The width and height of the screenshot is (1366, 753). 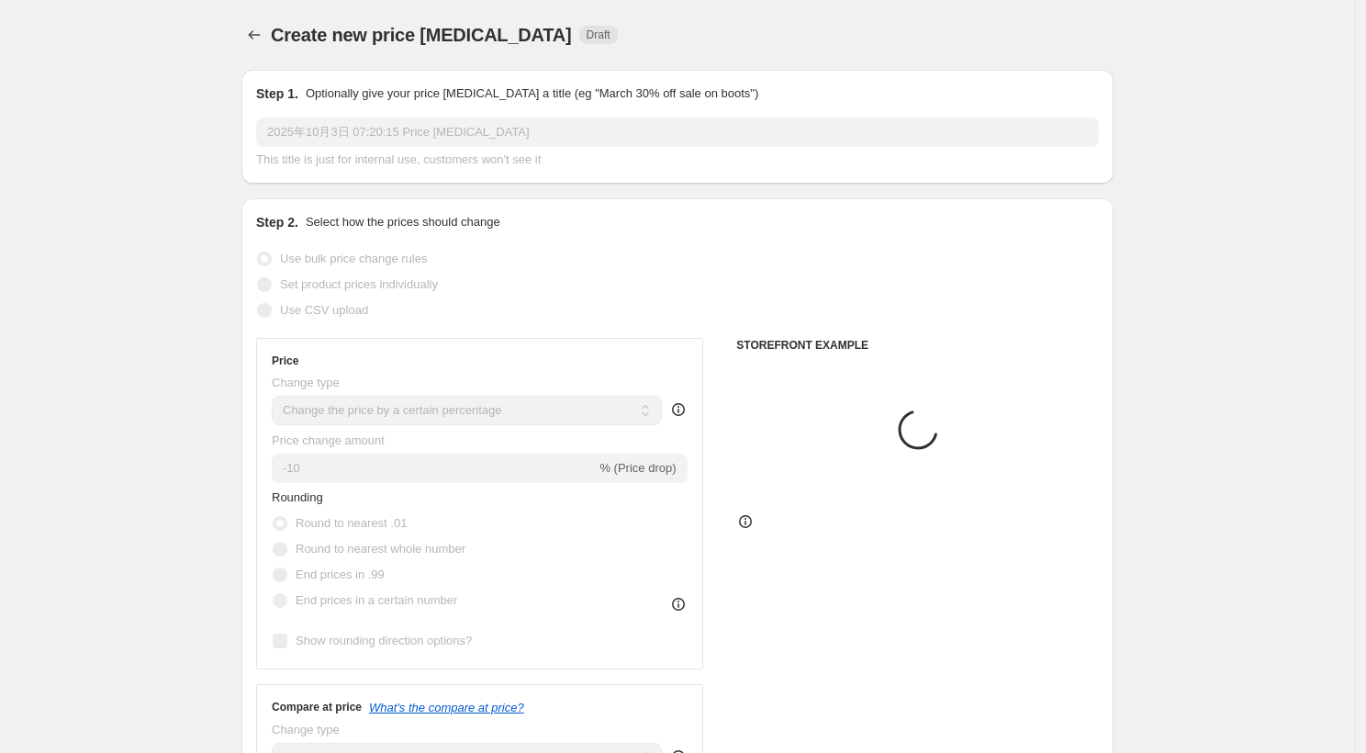 What do you see at coordinates (380, 548) in the screenshot?
I see `span: Round to nearest whole number` at bounding box center [380, 548].